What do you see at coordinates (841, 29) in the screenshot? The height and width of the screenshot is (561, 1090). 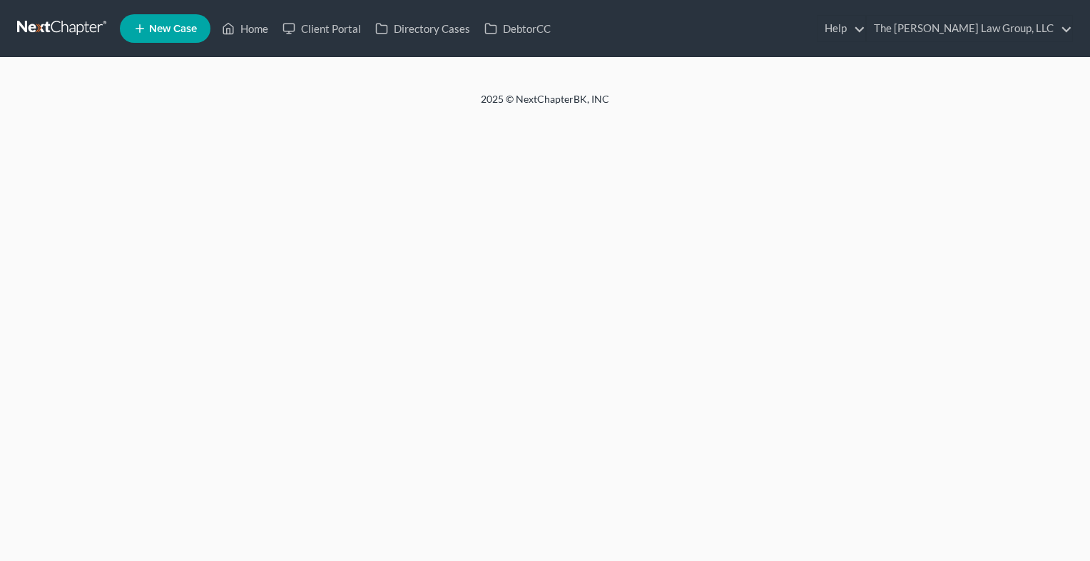 I see `a: Help` at bounding box center [841, 29].